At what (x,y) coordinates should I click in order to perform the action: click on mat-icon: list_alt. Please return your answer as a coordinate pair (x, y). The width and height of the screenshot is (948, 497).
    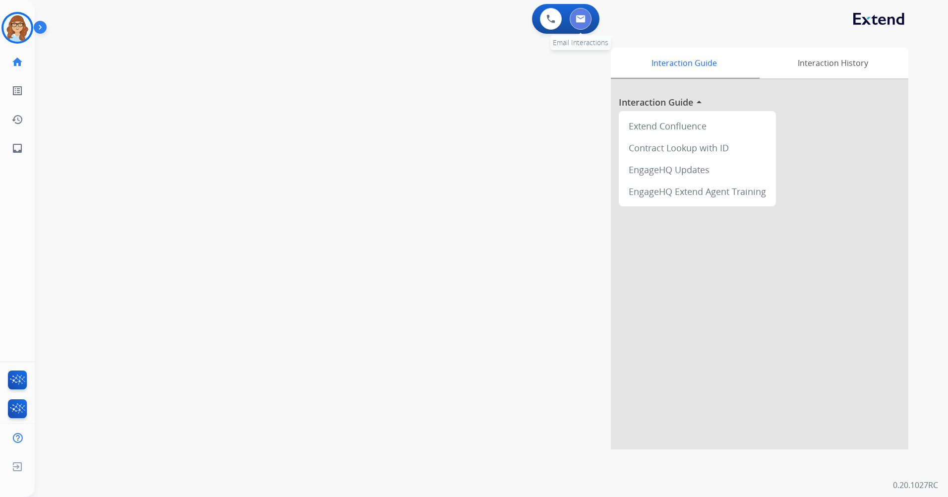
    Looking at the image, I should click on (17, 91).